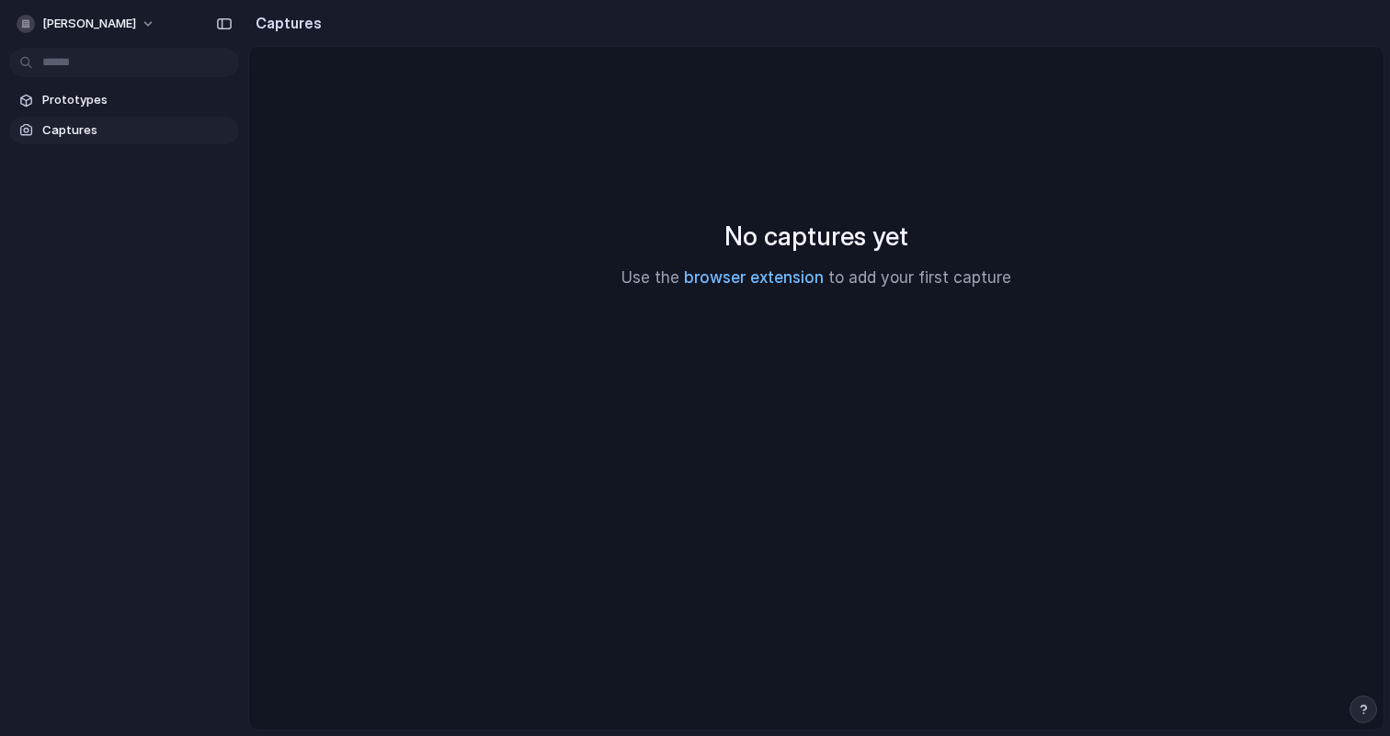  Describe the element at coordinates (816, 236) in the screenshot. I see `h2: No captures yet` at that location.